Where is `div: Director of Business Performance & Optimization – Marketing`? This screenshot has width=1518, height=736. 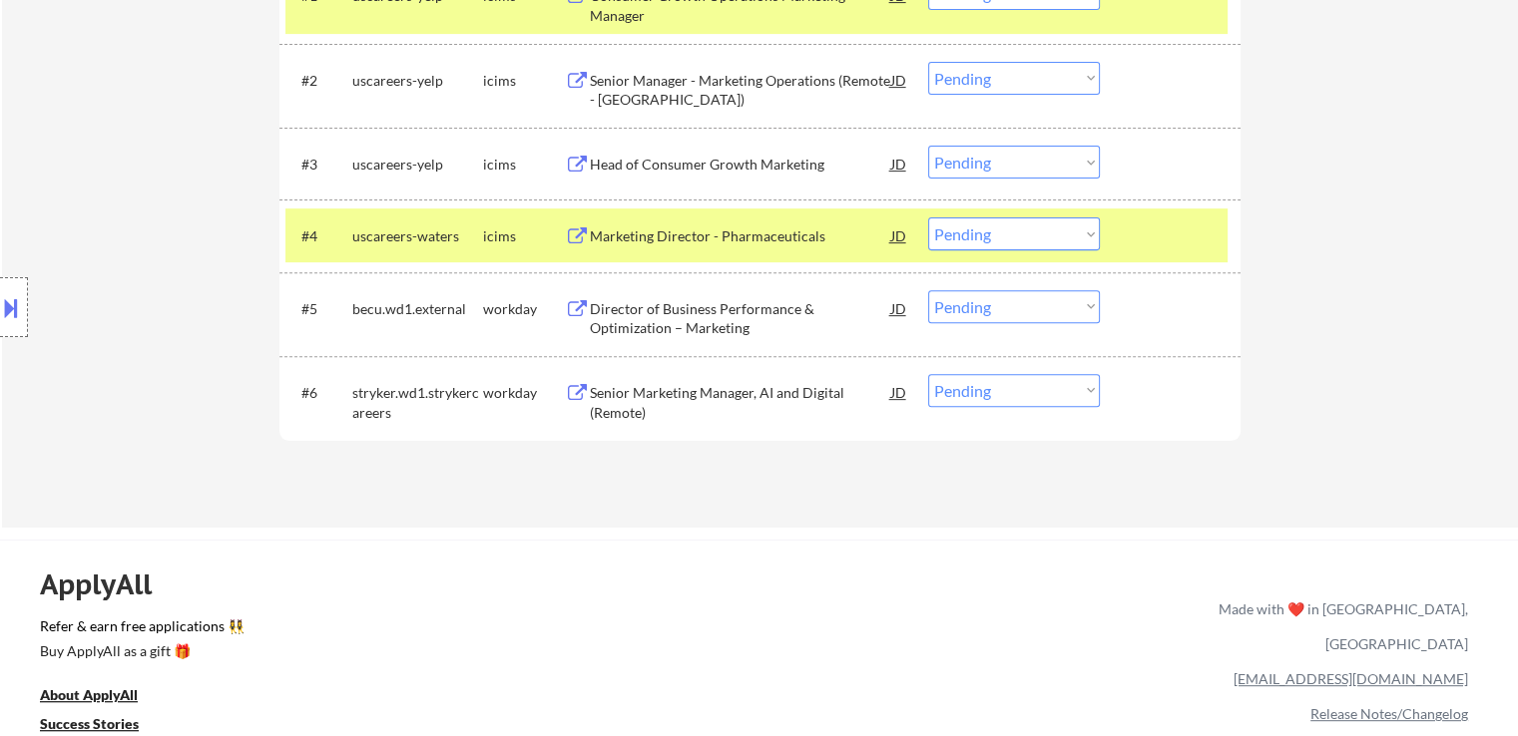 div: Director of Business Performance & Optimization – Marketing is located at coordinates (740, 318).